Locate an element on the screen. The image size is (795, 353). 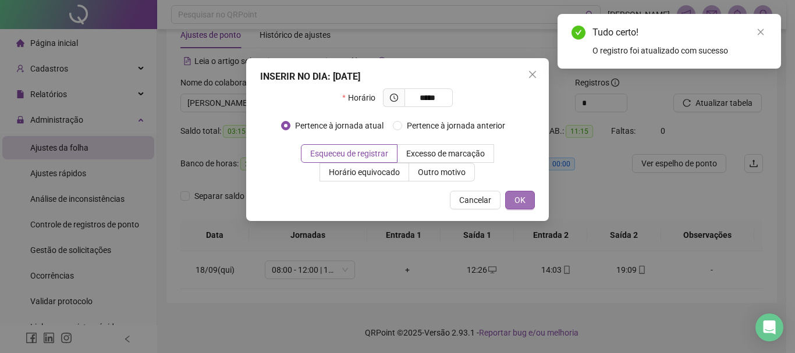
span: Horário equivocado is located at coordinates (364, 172).